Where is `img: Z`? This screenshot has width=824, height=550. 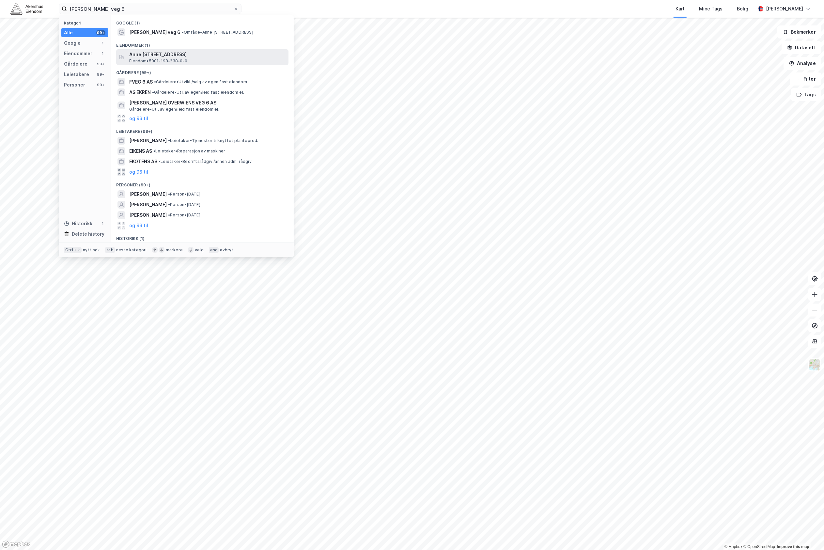
img: Z is located at coordinates (815, 365).